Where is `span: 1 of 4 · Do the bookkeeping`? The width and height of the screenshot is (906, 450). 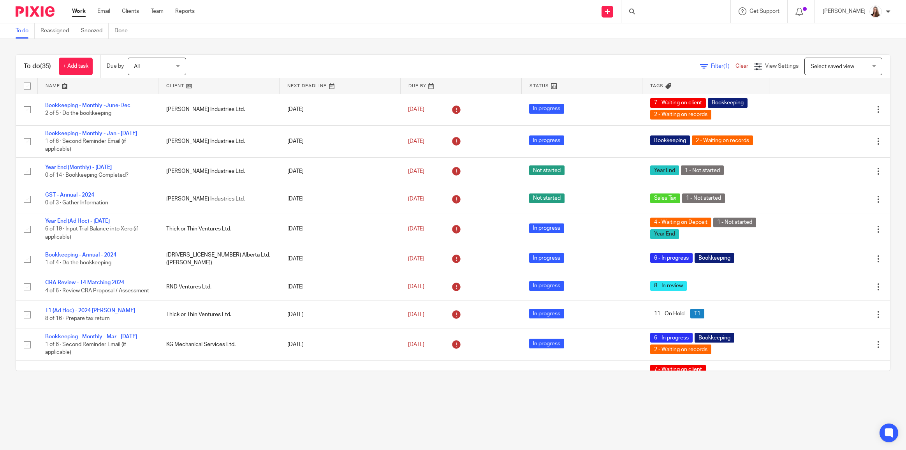
span: 1 of 4 · Do the bookkeeping is located at coordinates (78, 263).